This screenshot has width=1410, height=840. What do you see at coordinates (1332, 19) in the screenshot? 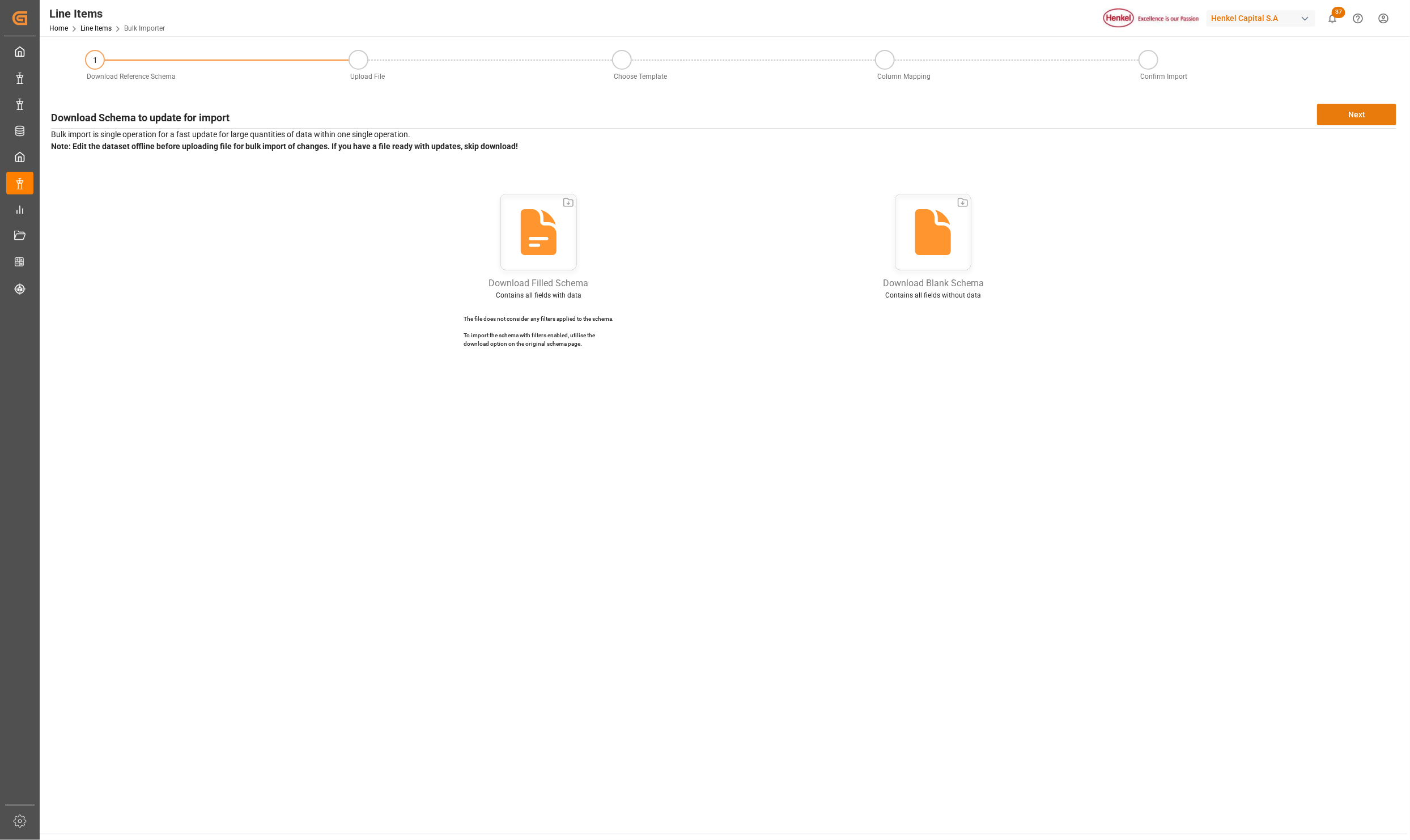
I see `button: show 37 new notifications` at bounding box center [1332, 19].